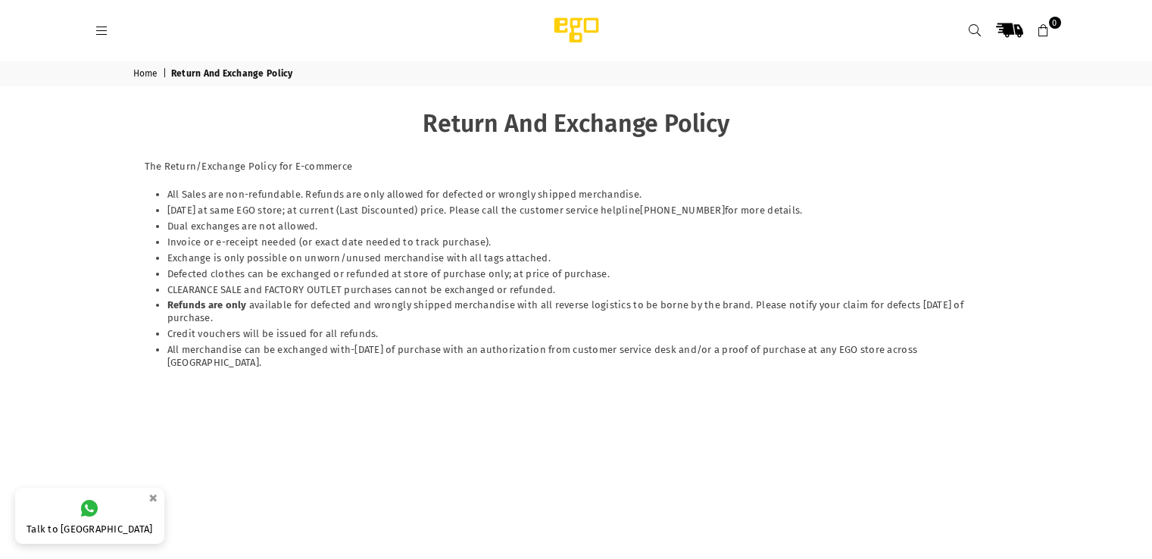  I want to click on a: 0, so click(1043, 30).